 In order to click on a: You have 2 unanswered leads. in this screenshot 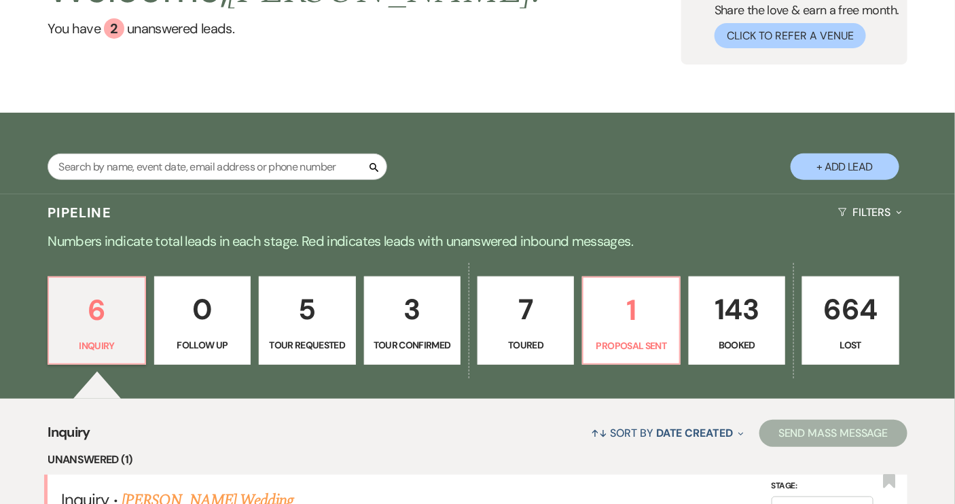, I will do `click(294, 29)`.